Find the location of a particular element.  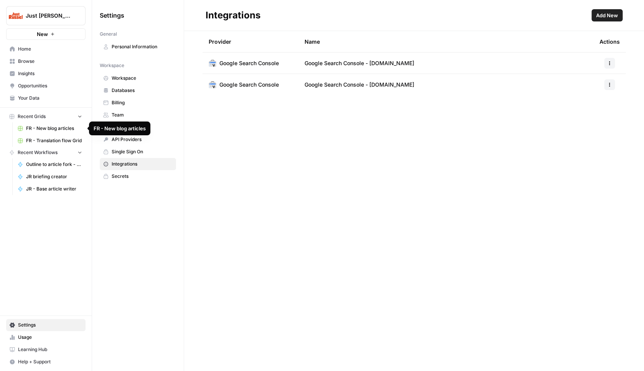

a: JR briefing creator is located at coordinates (50, 177).